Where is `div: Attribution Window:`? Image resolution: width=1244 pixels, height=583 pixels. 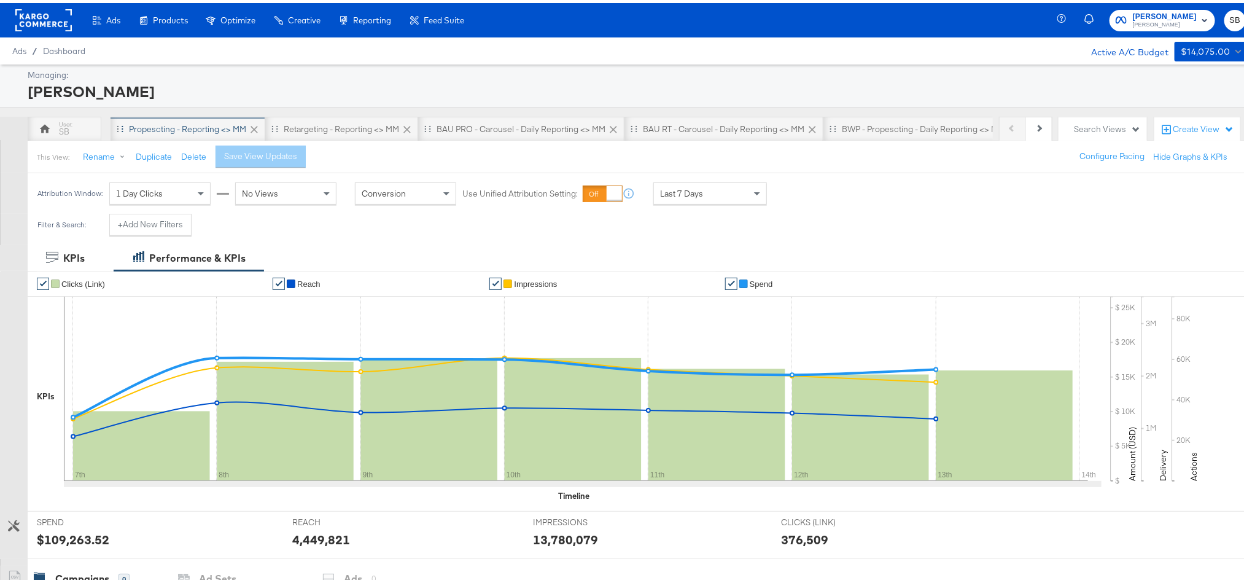
div: Attribution Window: is located at coordinates (70, 190).